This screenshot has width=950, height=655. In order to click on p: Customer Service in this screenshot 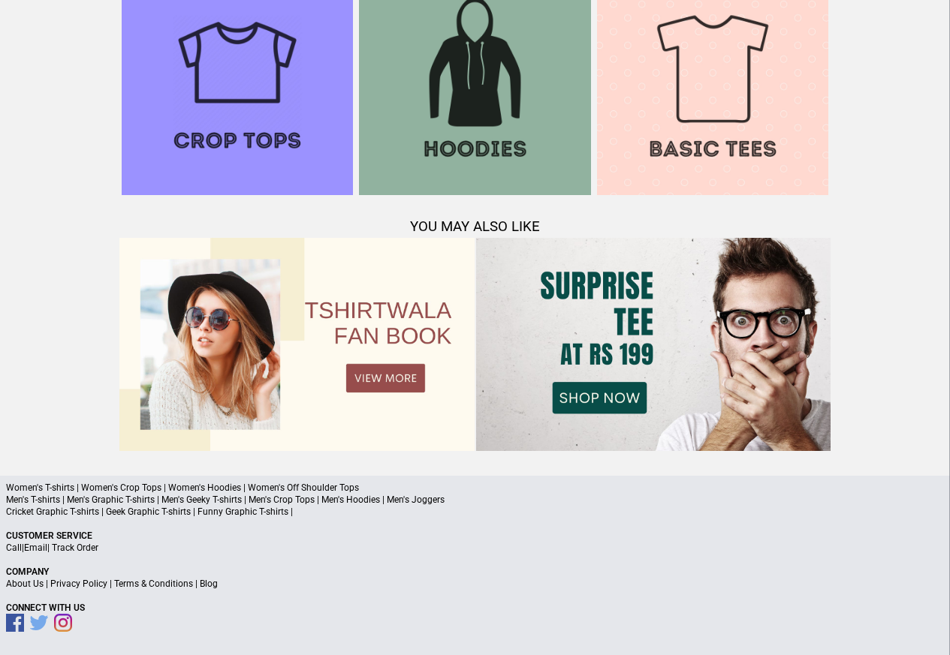, I will do `click(475, 536)`.